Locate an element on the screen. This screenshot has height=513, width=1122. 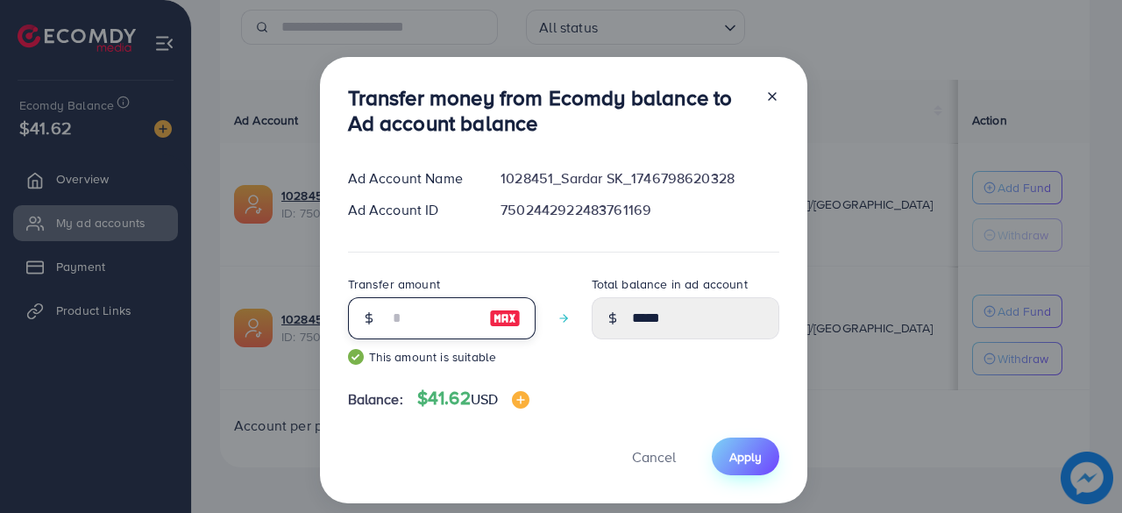
span: Cancel is located at coordinates (654, 457).